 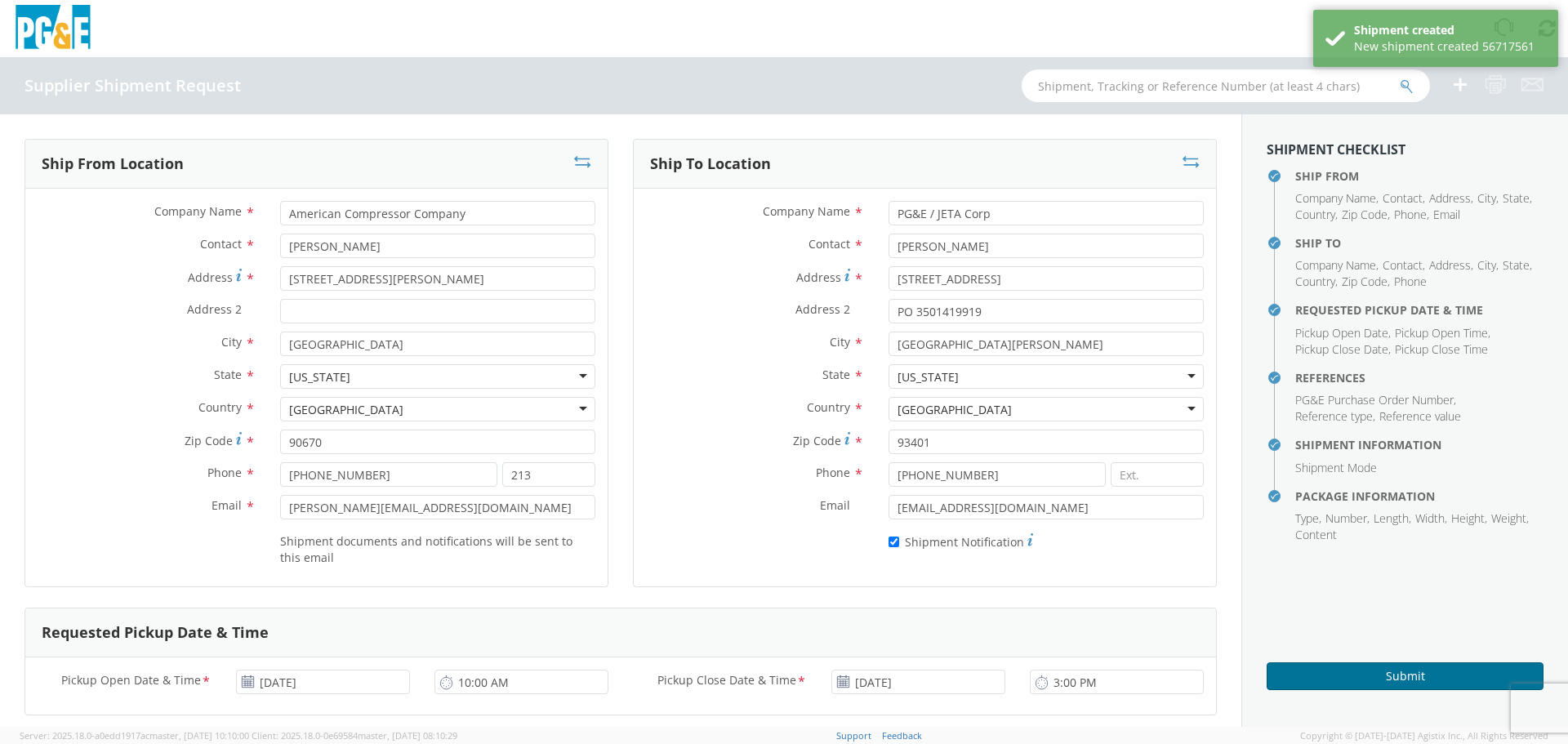 What do you see at coordinates (902, 735) in the screenshot?
I see `a: Feedback` at bounding box center [902, 735].